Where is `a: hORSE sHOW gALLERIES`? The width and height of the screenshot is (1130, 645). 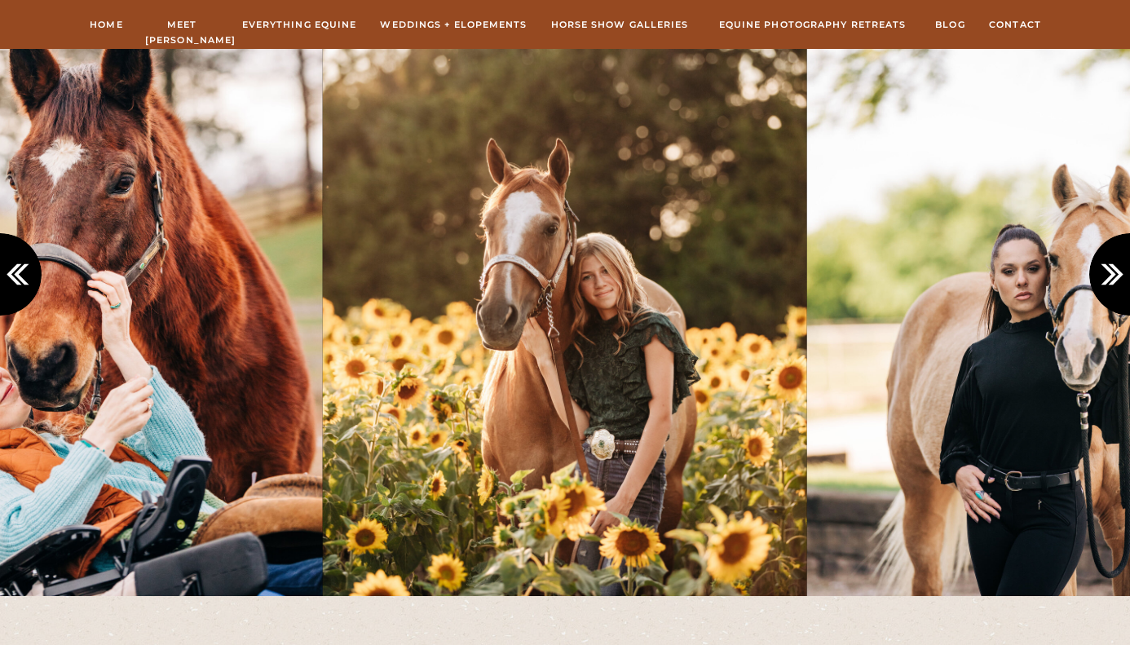 a: hORSE sHOW gALLERIES is located at coordinates (619, 24).